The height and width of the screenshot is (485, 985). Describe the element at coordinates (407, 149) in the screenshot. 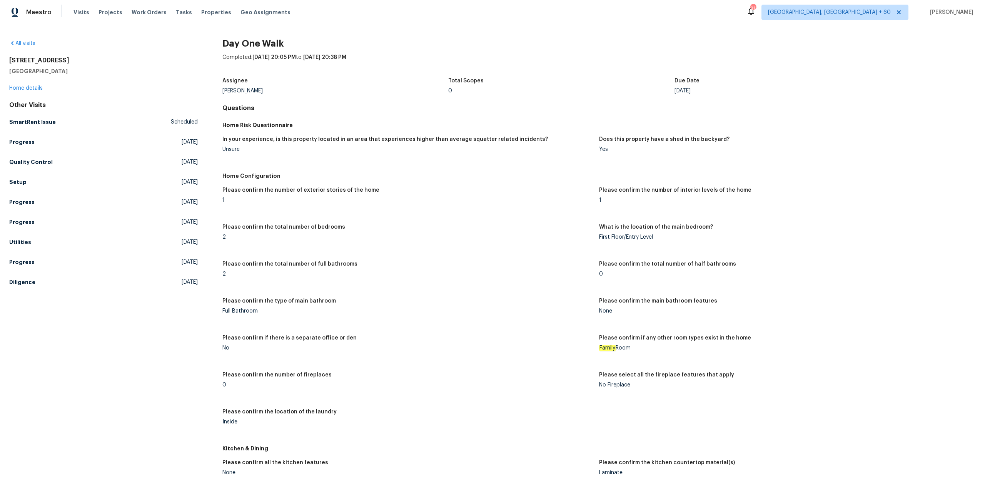

I see `div: Unsure` at that location.